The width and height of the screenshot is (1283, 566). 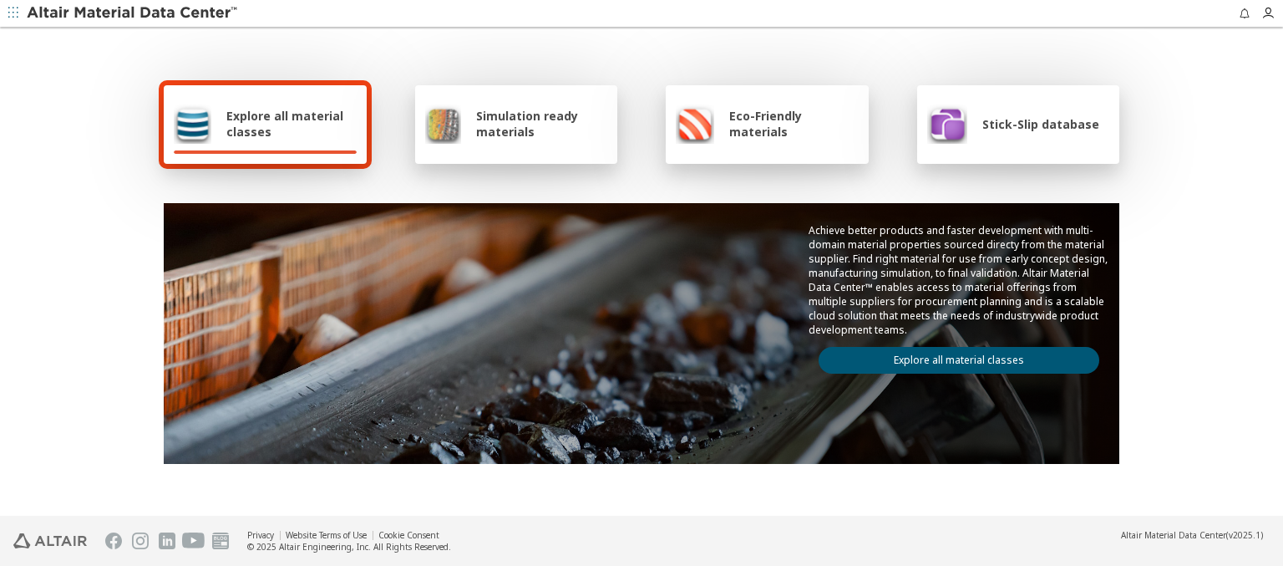 What do you see at coordinates (695, 124) in the screenshot?
I see `img: Eco-Friendly materials` at bounding box center [695, 124].